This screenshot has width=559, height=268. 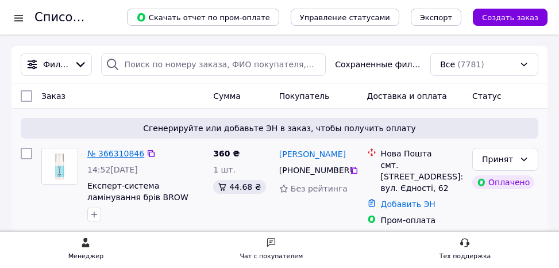 I want to click on div: Чат с покупателем, so click(x=271, y=256).